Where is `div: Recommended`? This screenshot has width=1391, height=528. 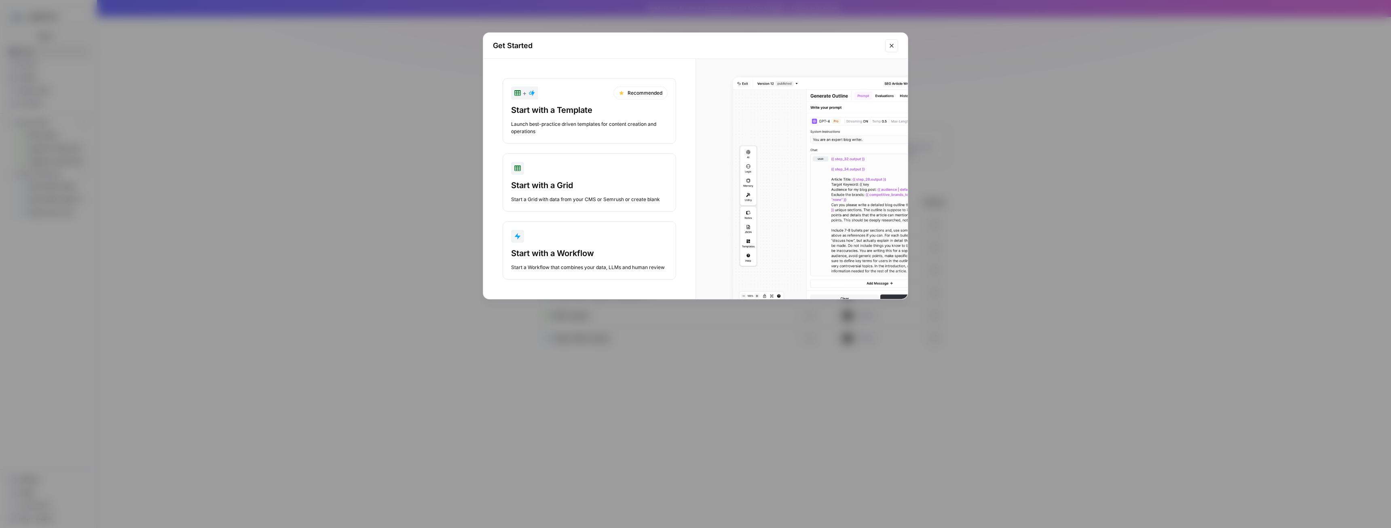 div: Recommended is located at coordinates (641, 93).